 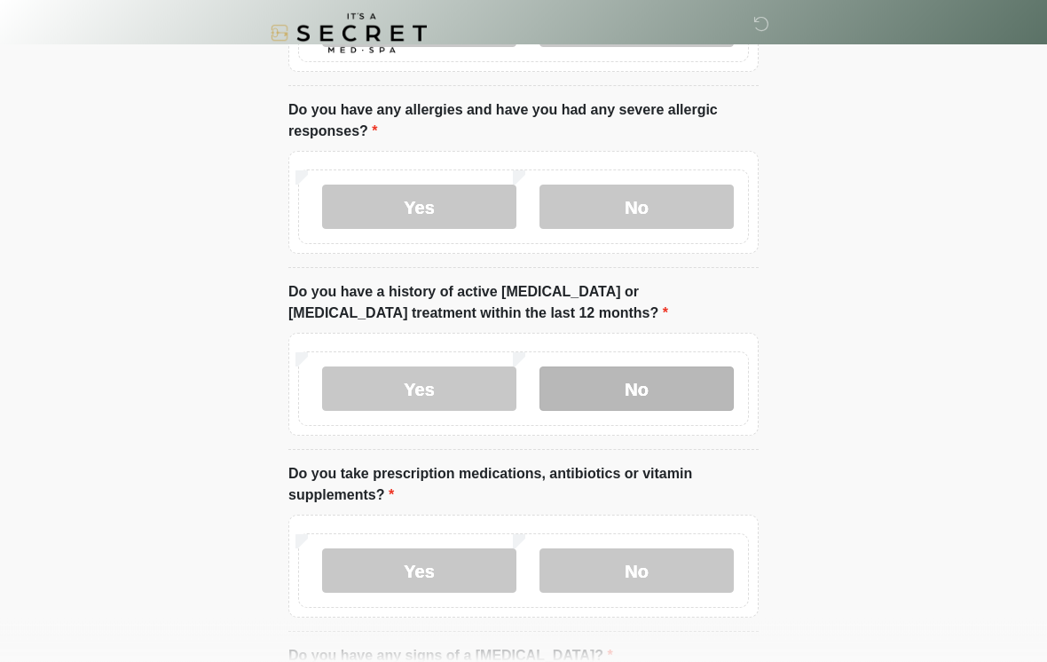 What do you see at coordinates (524, 122) in the screenshot?
I see `label: Do you have any allergies and have you had any severe allergic responses?` at bounding box center [524, 122].